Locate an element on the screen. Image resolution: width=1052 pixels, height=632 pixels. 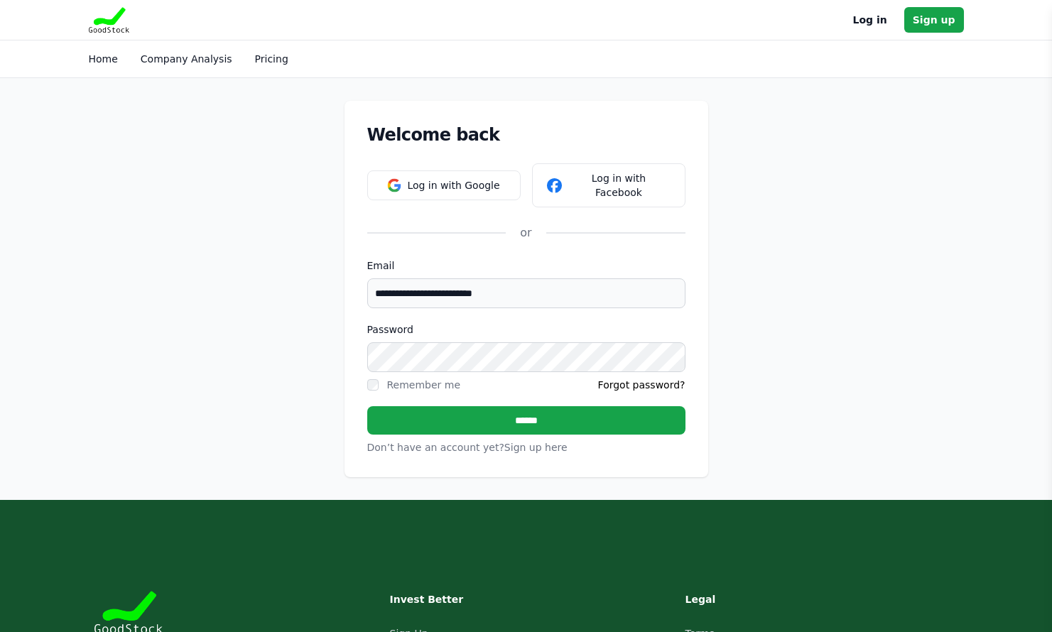
a: Log in is located at coordinates (870, 20).